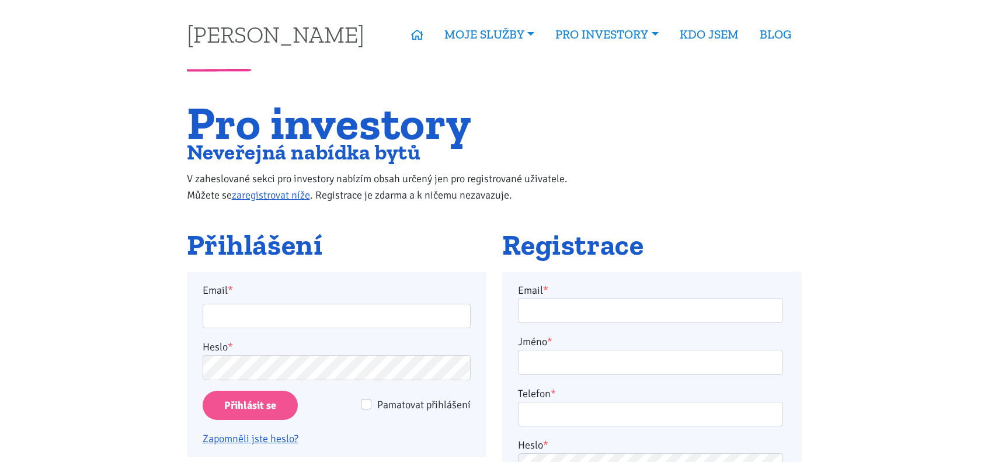 This screenshot has height=462, width=988. What do you see at coordinates (652, 245) in the screenshot?
I see `h2: Registrace` at bounding box center [652, 245].